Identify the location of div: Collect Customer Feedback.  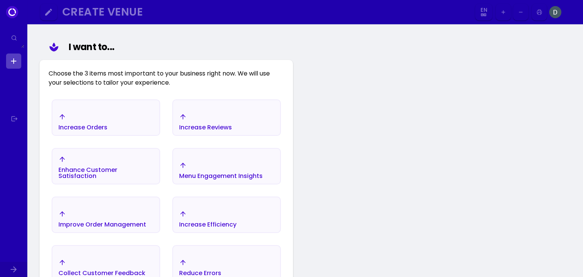
(102, 273).